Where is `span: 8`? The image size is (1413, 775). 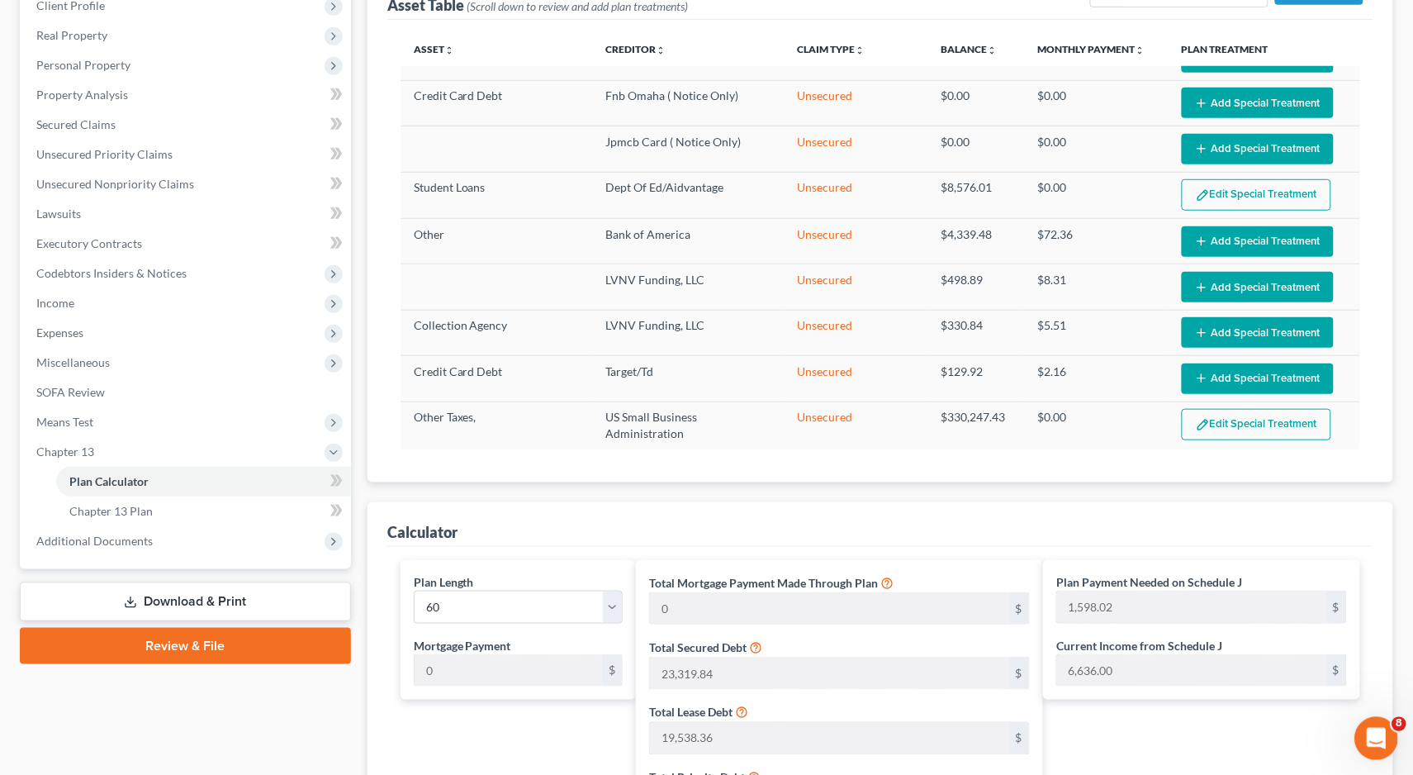 span: 8 is located at coordinates (1400, 724).